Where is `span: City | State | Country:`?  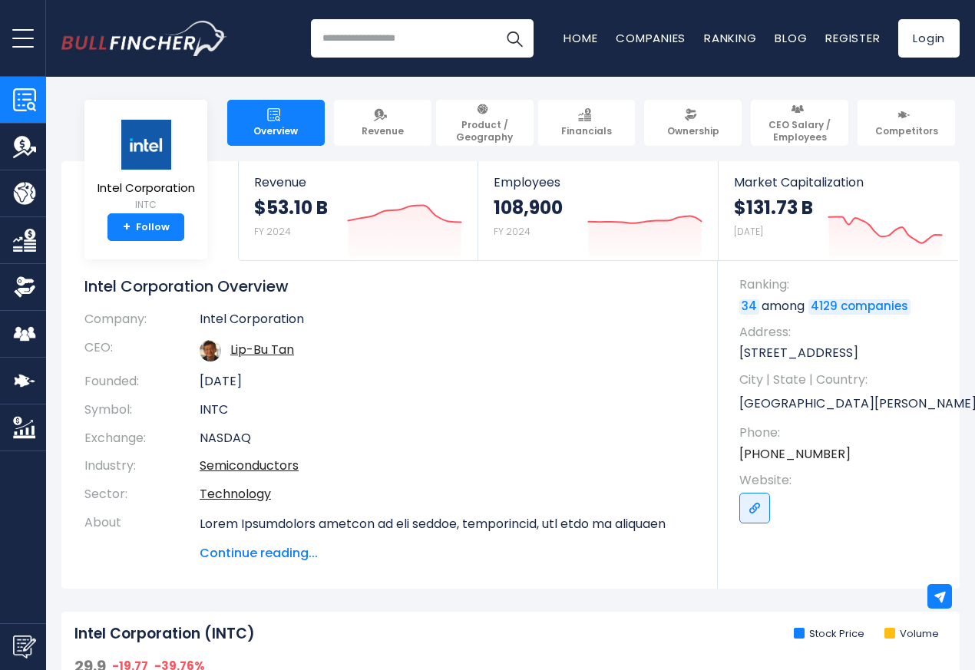
span: City | State | Country: is located at coordinates (841, 380).